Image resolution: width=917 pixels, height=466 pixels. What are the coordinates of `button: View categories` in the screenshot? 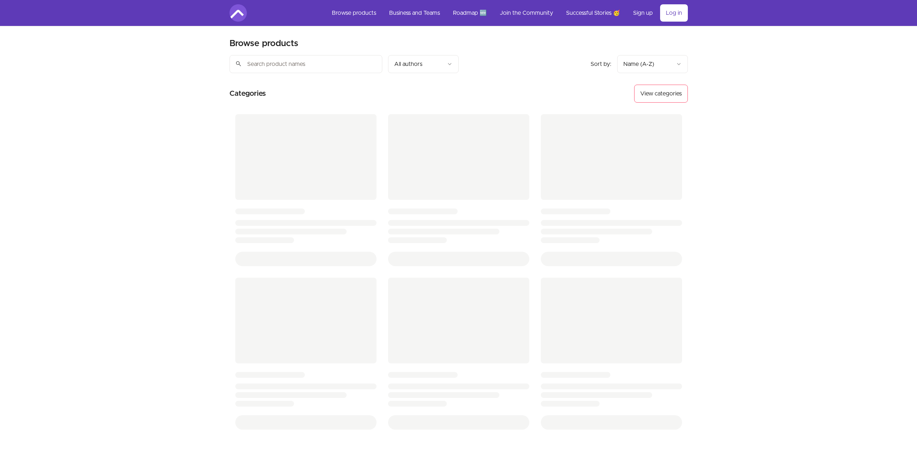 It's located at (661, 94).